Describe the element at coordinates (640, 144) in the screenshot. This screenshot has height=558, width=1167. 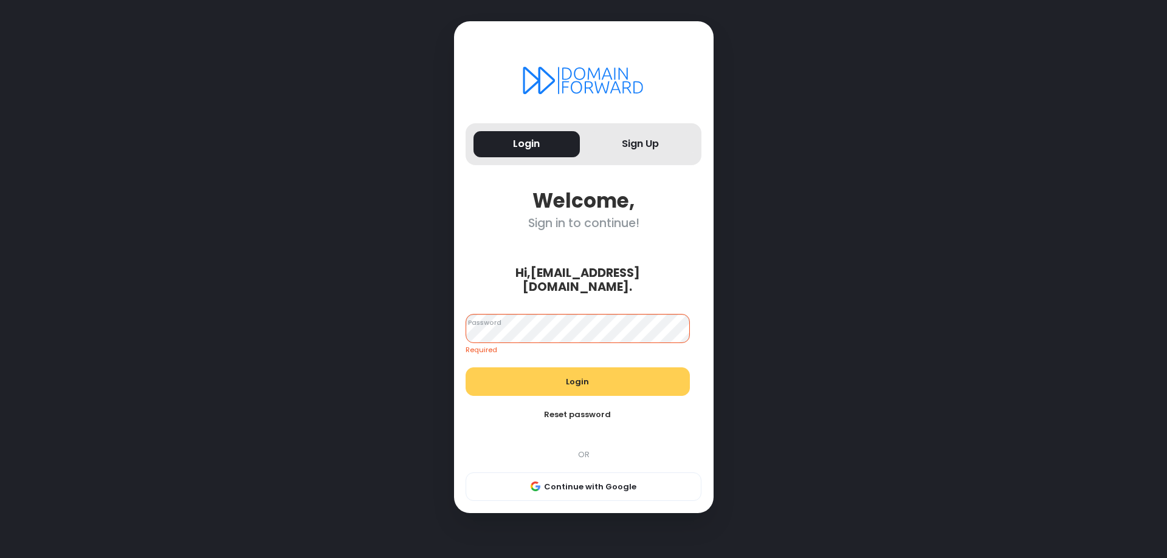
I see `button: Sign Up` at that location.